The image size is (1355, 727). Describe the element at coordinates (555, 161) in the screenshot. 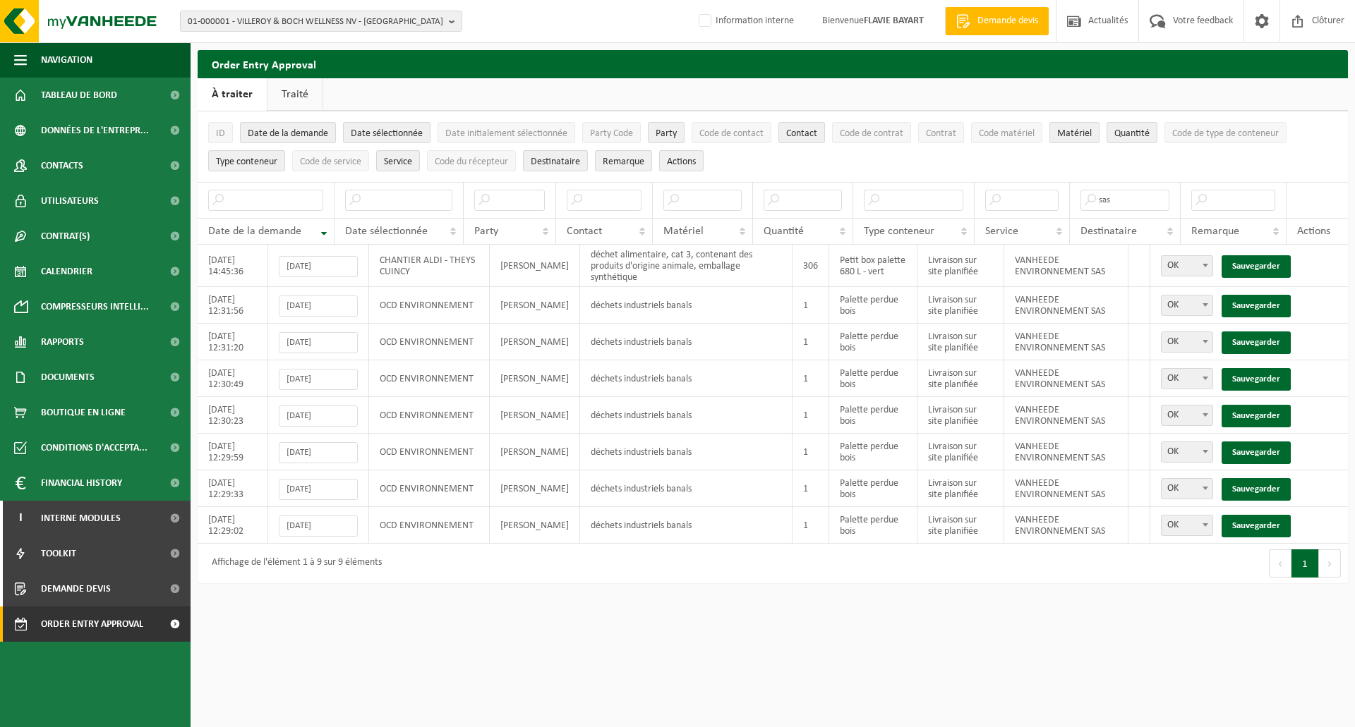

I see `button: DestinataireDestinataire : Activate to sort` at that location.